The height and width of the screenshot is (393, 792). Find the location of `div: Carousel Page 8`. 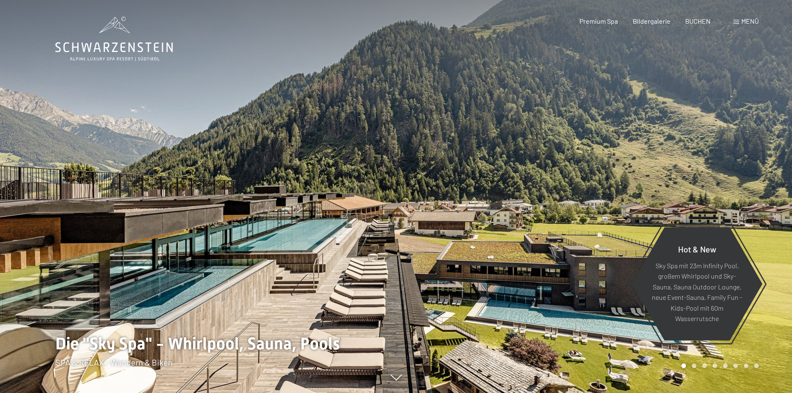

div: Carousel Page 8 is located at coordinates (756, 365).